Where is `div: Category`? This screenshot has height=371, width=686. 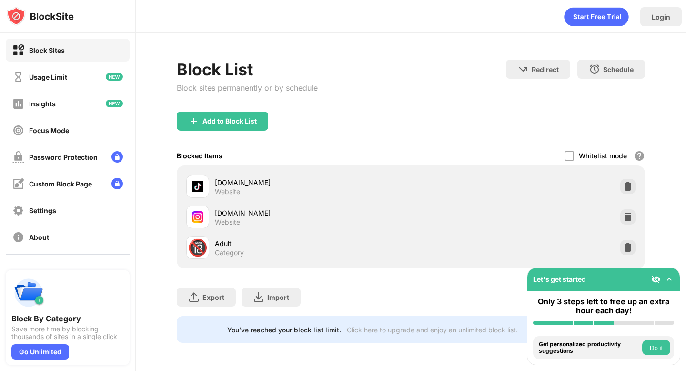 div: Category is located at coordinates (229, 252).